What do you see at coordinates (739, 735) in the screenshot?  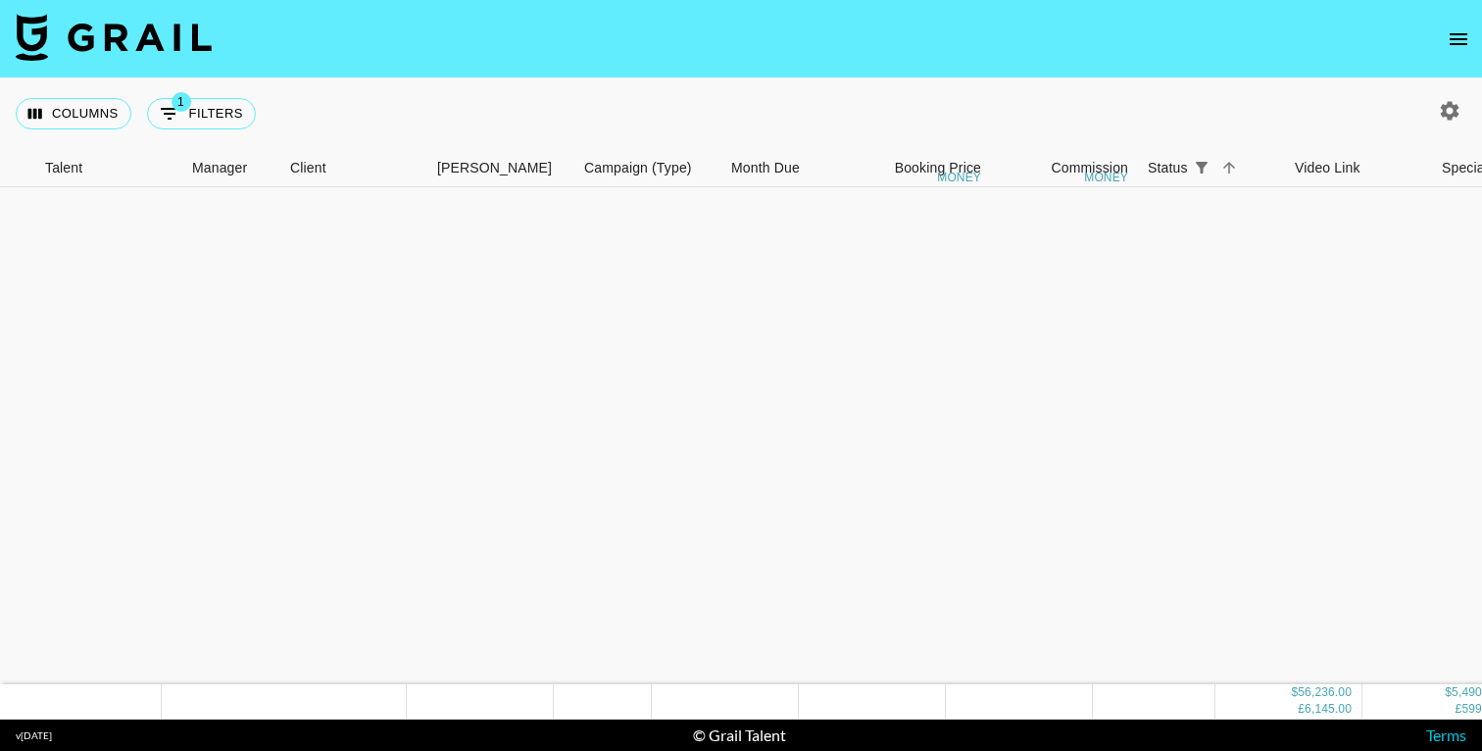 I see `div: © Grail Talent` at bounding box center [739, 735].